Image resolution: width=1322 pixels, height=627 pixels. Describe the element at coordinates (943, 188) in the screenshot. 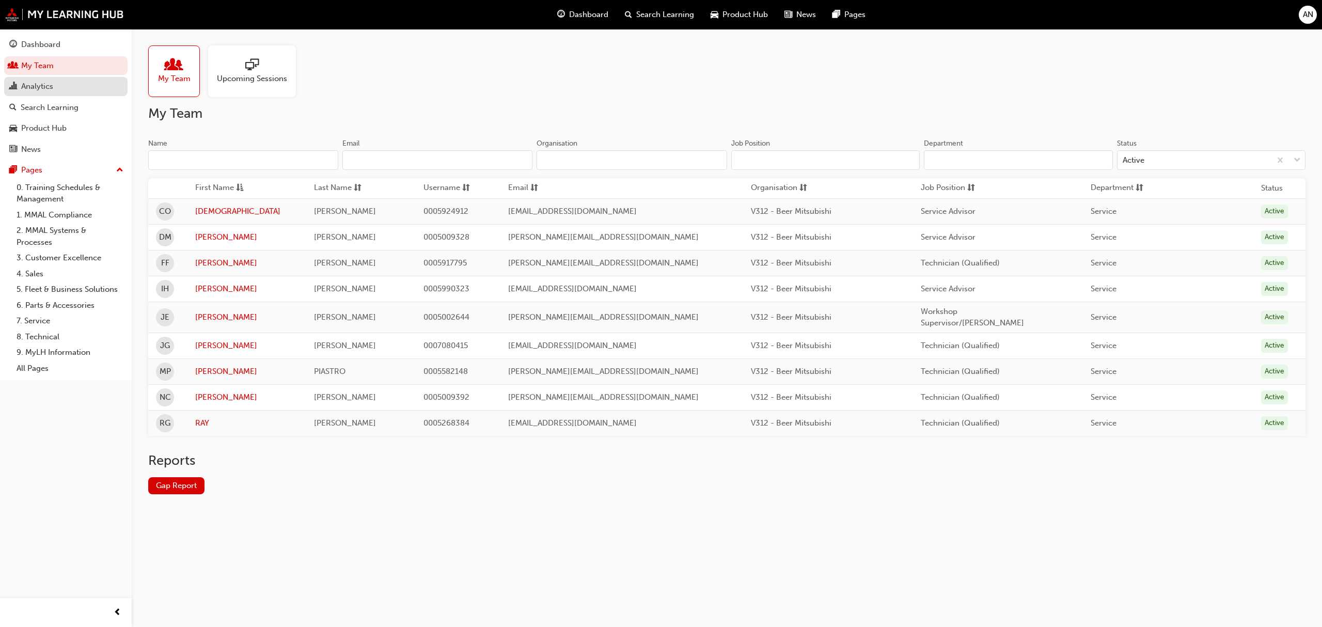

I see `span: Job Position` at that location.